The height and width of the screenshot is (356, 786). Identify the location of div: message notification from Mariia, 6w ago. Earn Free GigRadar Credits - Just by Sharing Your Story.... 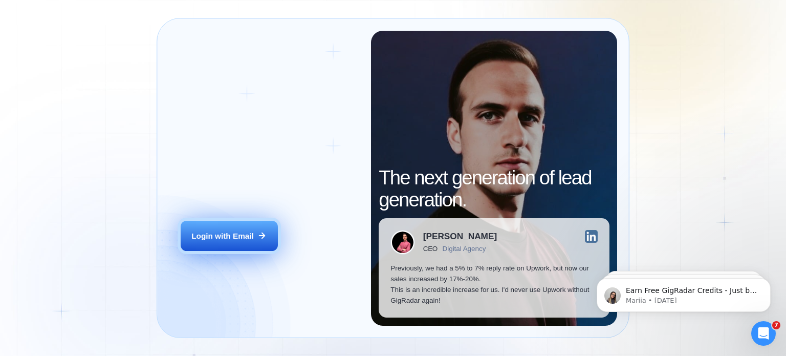
(102, 38).